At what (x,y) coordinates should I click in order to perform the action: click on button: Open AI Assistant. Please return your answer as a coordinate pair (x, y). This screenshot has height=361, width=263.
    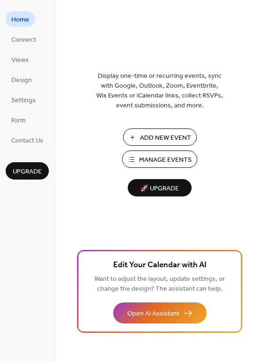
    Looking at the image, I should click on (160, 313).